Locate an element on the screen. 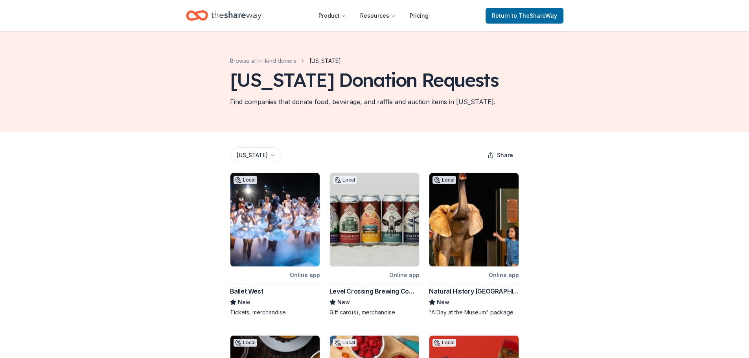 This screenshot has width=749, height=358. a: Home is located at coordinates (224, 15).